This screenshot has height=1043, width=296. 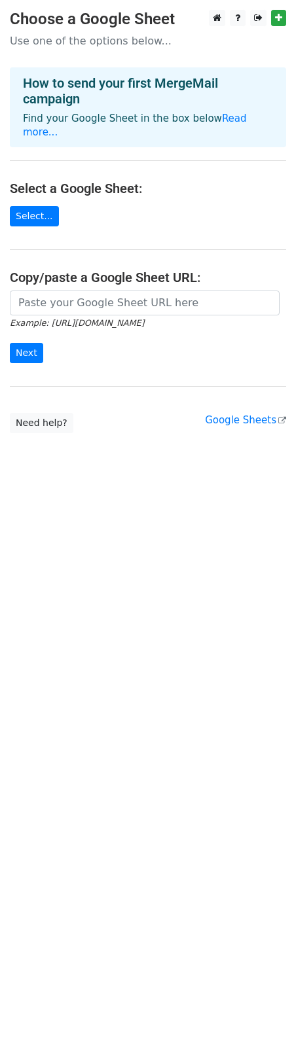 I want to click on p: Use one of the options below..., so click(x=148, y=41).